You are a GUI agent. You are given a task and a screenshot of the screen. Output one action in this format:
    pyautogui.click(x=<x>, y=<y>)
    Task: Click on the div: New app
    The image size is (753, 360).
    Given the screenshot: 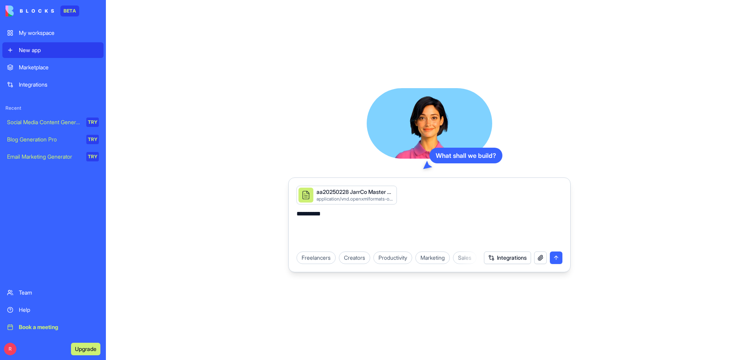 What is the action you would take?
    pyautogui.click(x=59, y=50)
    